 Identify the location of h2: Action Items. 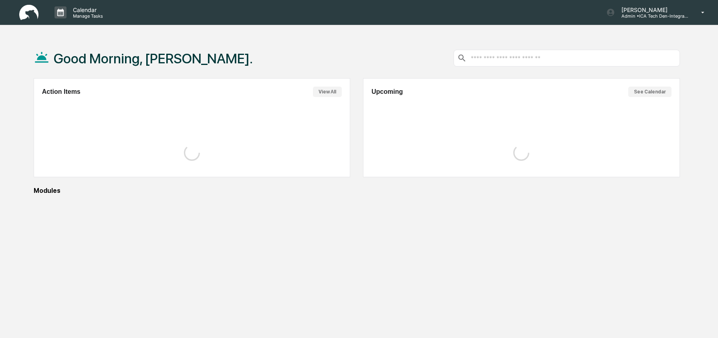
(61, 92).